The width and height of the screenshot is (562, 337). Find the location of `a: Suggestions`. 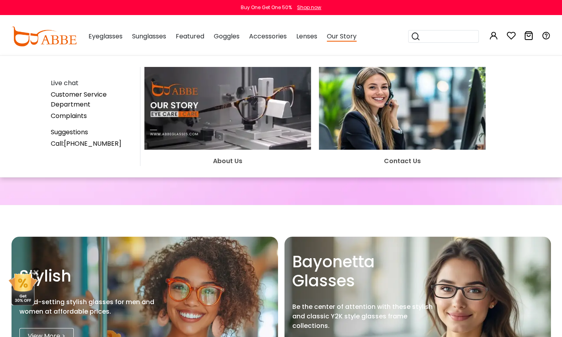

a: Suggestions is located at coordinates (69, 132).